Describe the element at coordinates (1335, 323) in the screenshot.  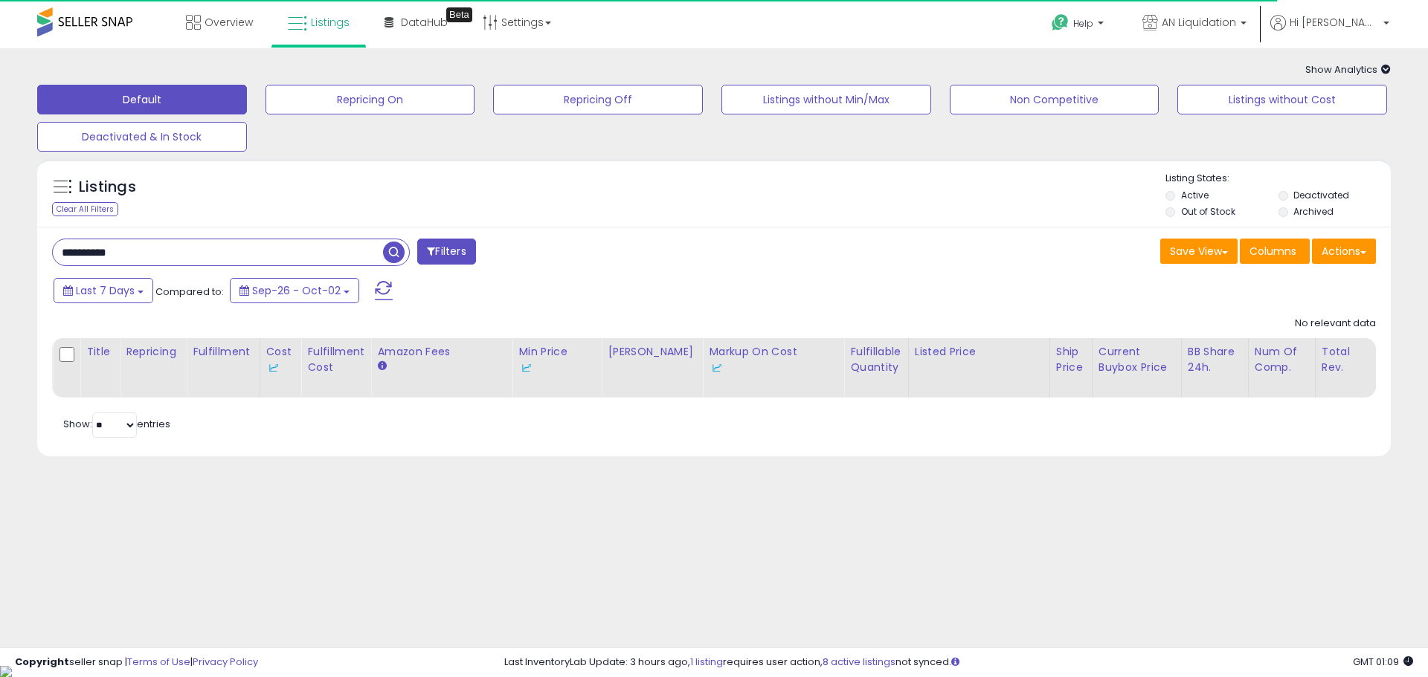
I see `div: No relevant data` at that location.